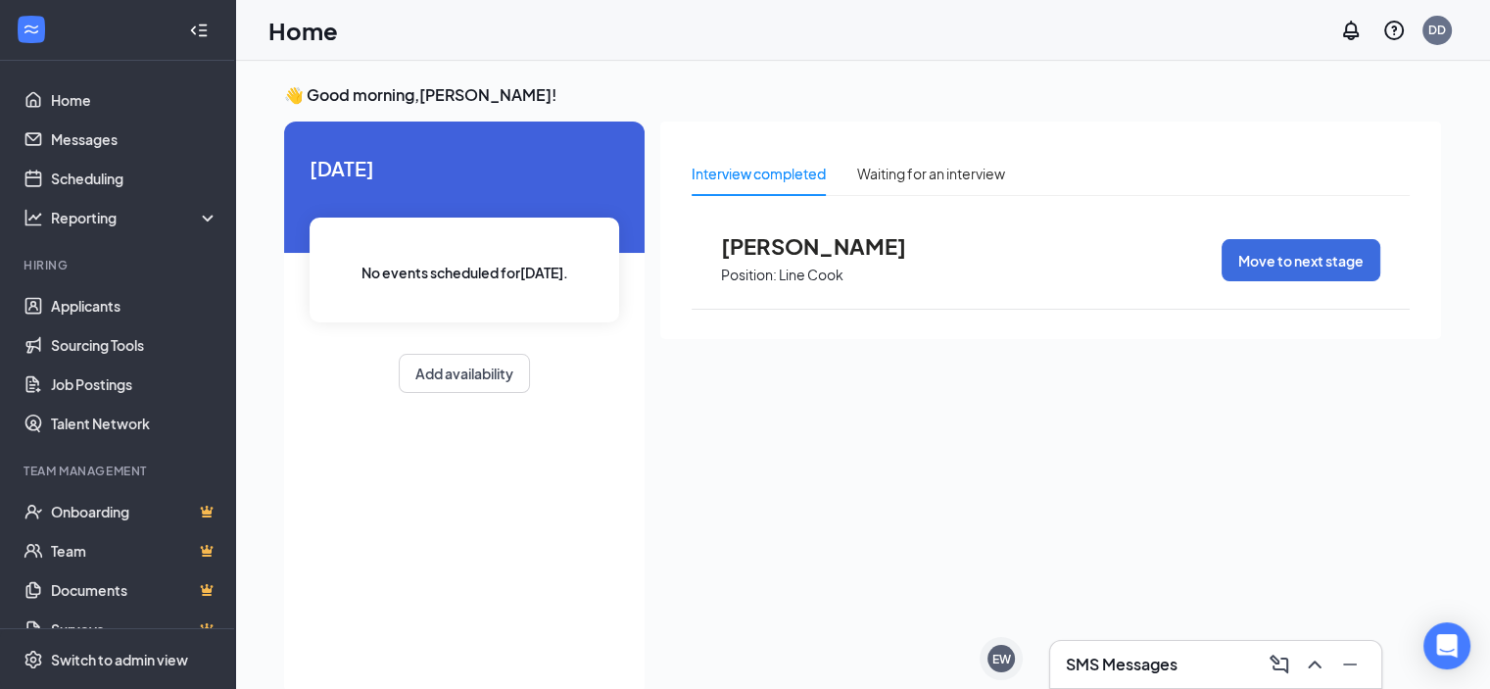  I want to click on div: Interview completed, so click(758, 173).